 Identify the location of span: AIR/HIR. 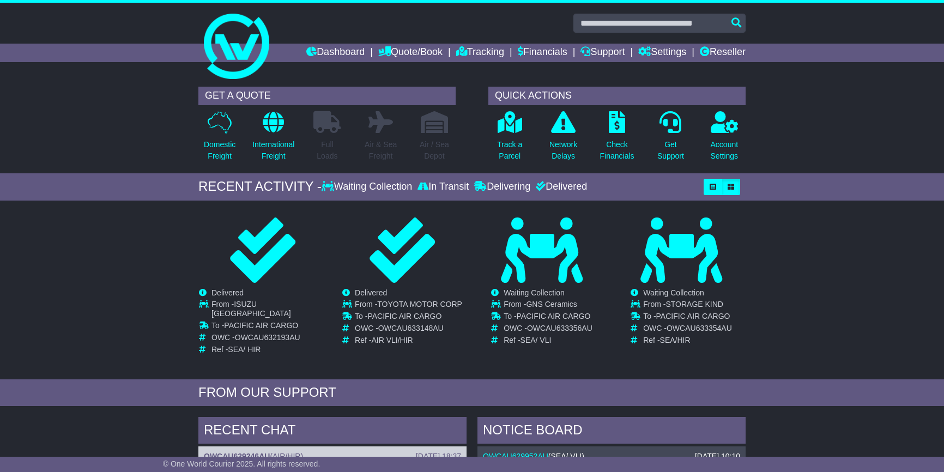
(286, 456).